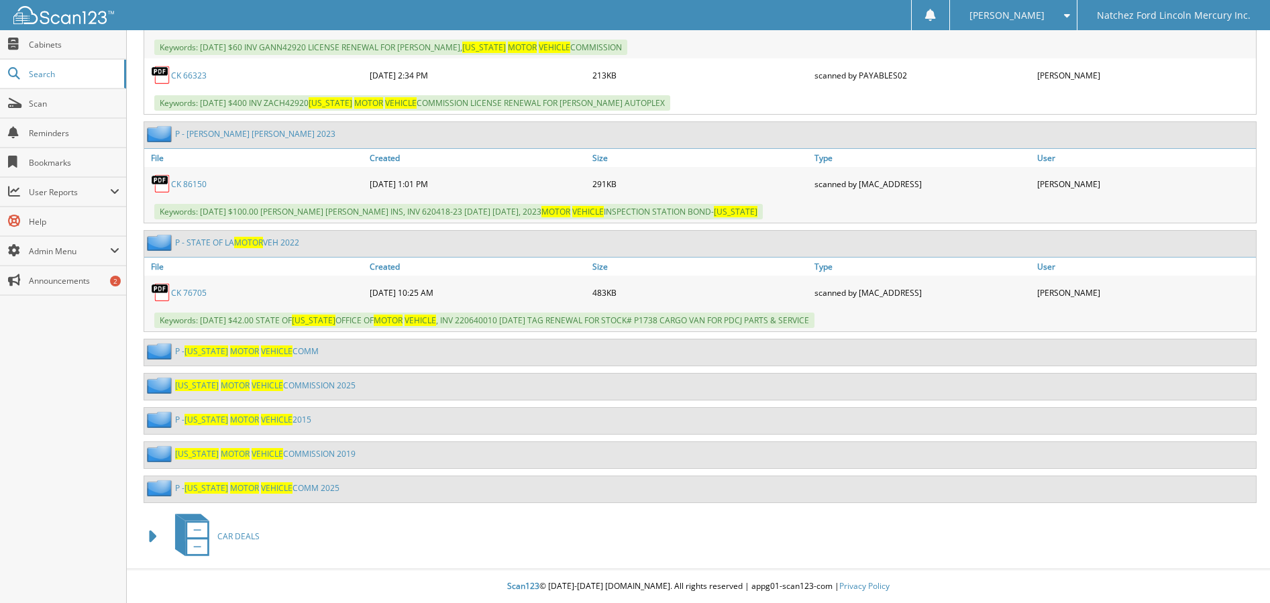 The width and height of the screenshot is (1270, 603). Describe the element at coordinates (115, 281) in the screenshot. I see `div: 2` at that location.